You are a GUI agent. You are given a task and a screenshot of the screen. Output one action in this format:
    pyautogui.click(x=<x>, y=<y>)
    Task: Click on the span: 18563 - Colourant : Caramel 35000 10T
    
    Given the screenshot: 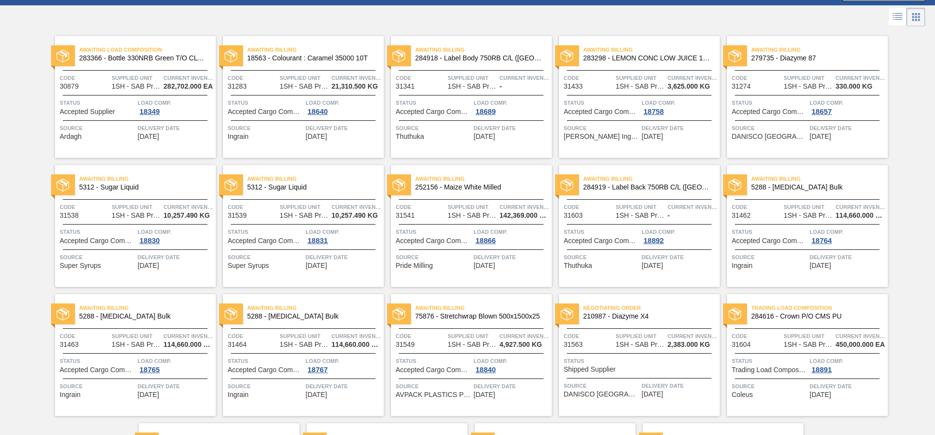 What is the action you would take?
    pyautogui.click(x=312, y=58)
    